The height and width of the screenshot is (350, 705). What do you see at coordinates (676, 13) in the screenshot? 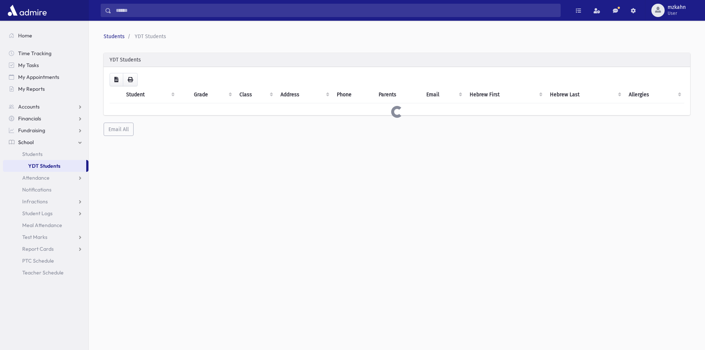
I see `span: User` at bounding box center [676, 13].